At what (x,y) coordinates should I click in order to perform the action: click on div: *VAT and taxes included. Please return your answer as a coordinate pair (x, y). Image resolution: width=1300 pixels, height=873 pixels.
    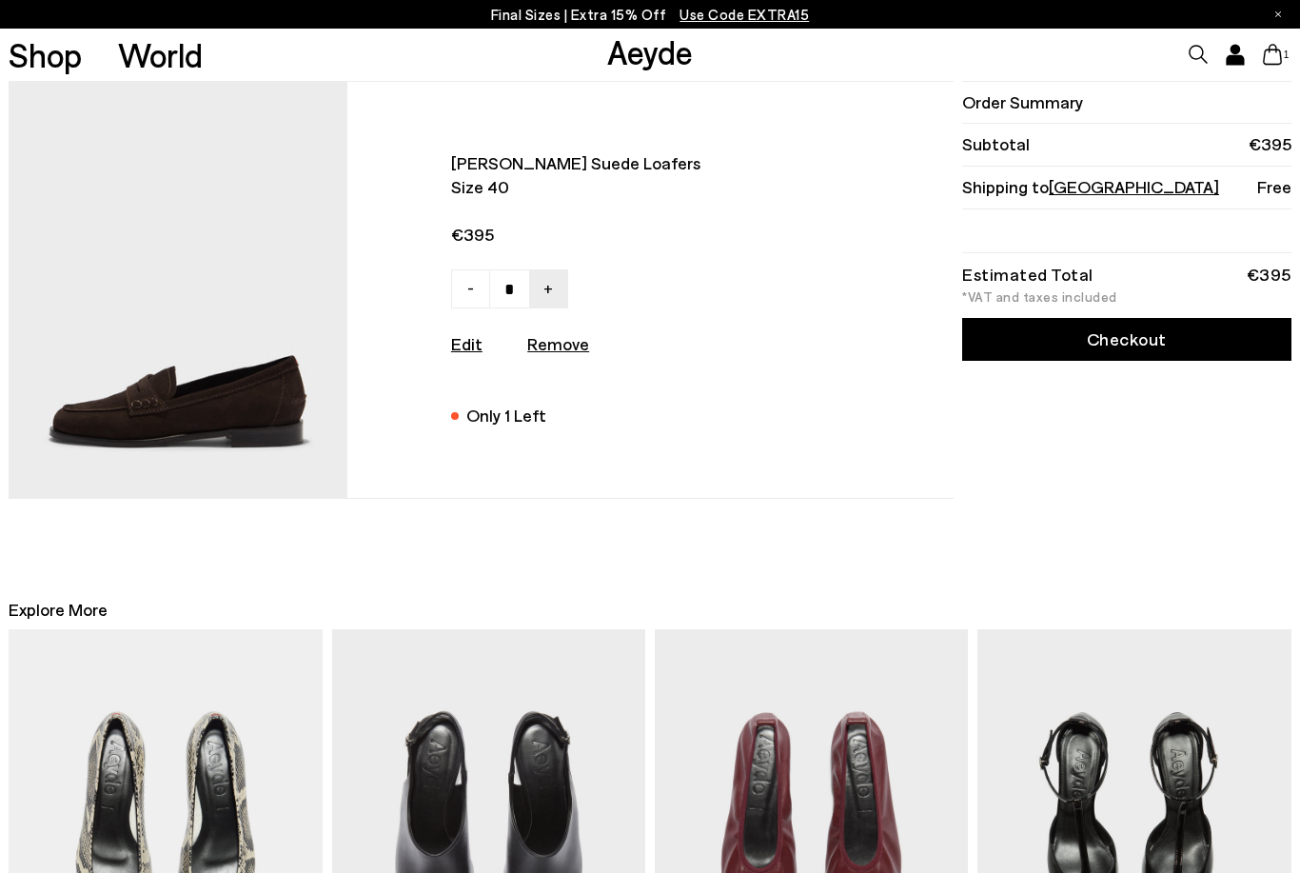
    Looking at the image, I should click on (1127, 297).